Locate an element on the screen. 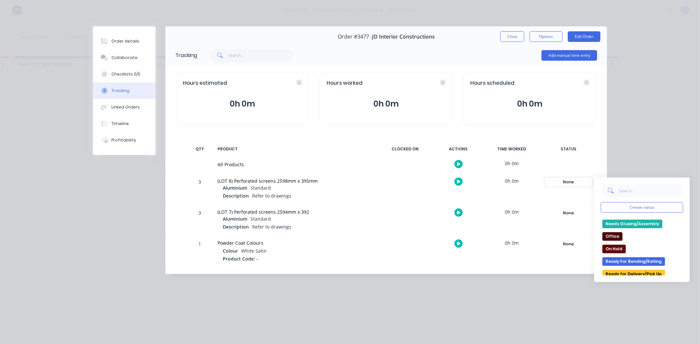  div: STATUS is located at coordinates (568, 149).